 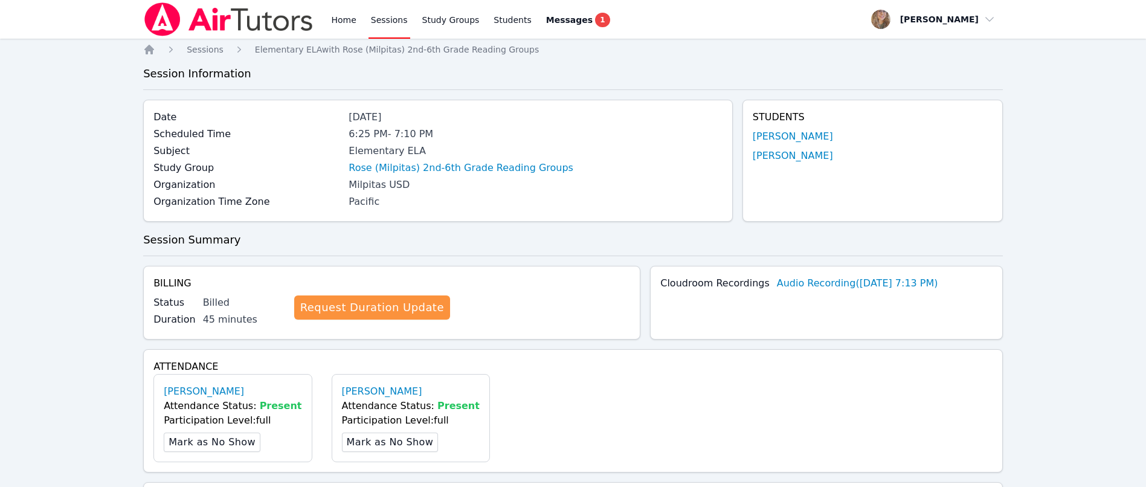 What do you see at coordinates (175, 303) in the screenshot?
I see `label: Status` at bounding box center [175, 303].